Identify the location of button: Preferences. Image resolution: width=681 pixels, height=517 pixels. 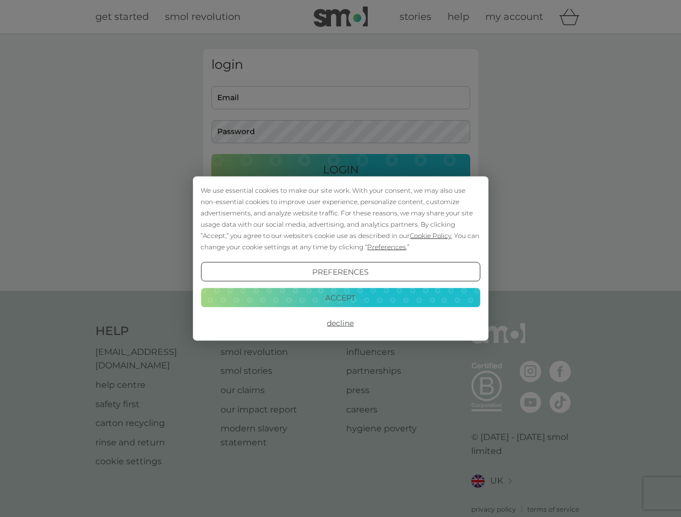
(340, 272).